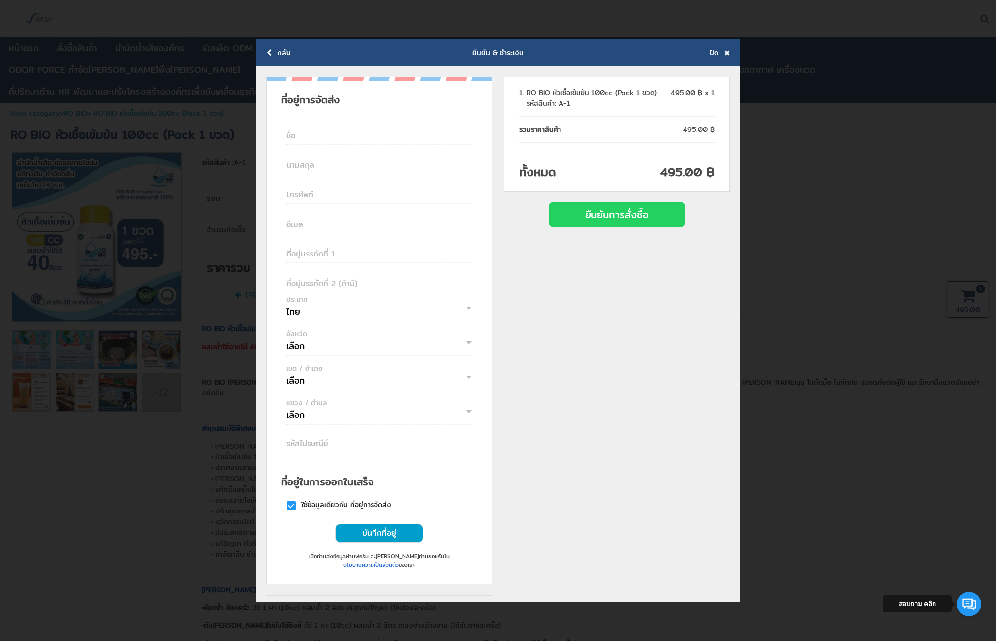 Image resolution: width=996 pixels, height=641 pixels. What do you see at coordinates (379, 136) in the screenshot?
I see `span: ชื่อ` at bounding box center [379, 136].